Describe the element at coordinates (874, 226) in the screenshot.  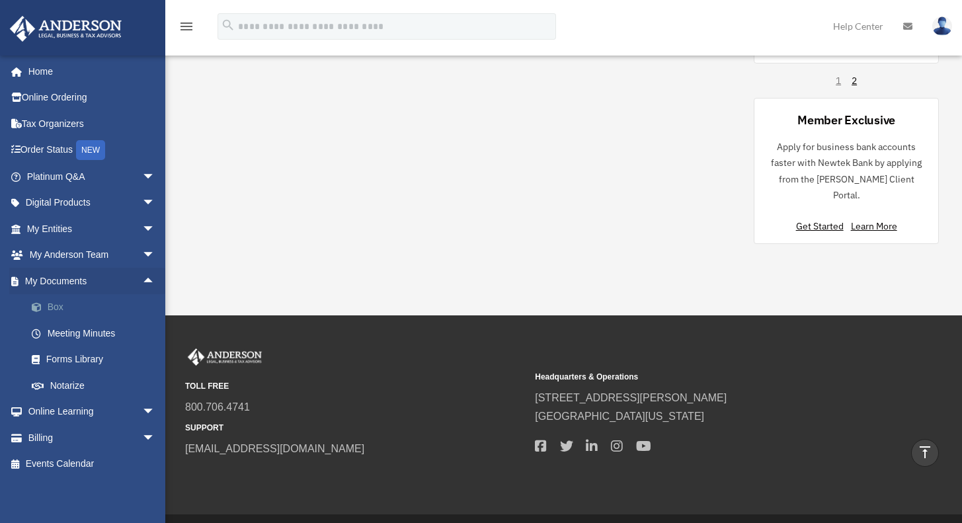
I see `a: Learn More` at that location.